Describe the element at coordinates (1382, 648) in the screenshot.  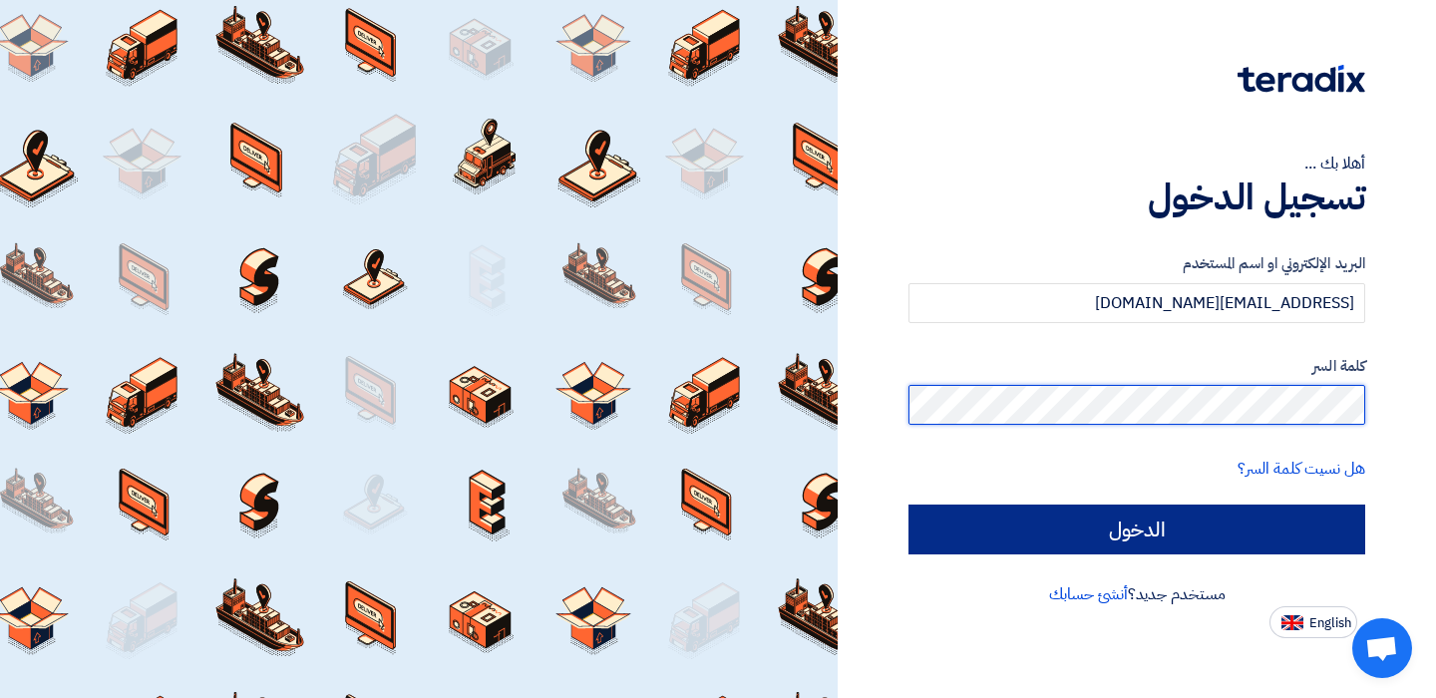
I see `div: Open chat` at that location.